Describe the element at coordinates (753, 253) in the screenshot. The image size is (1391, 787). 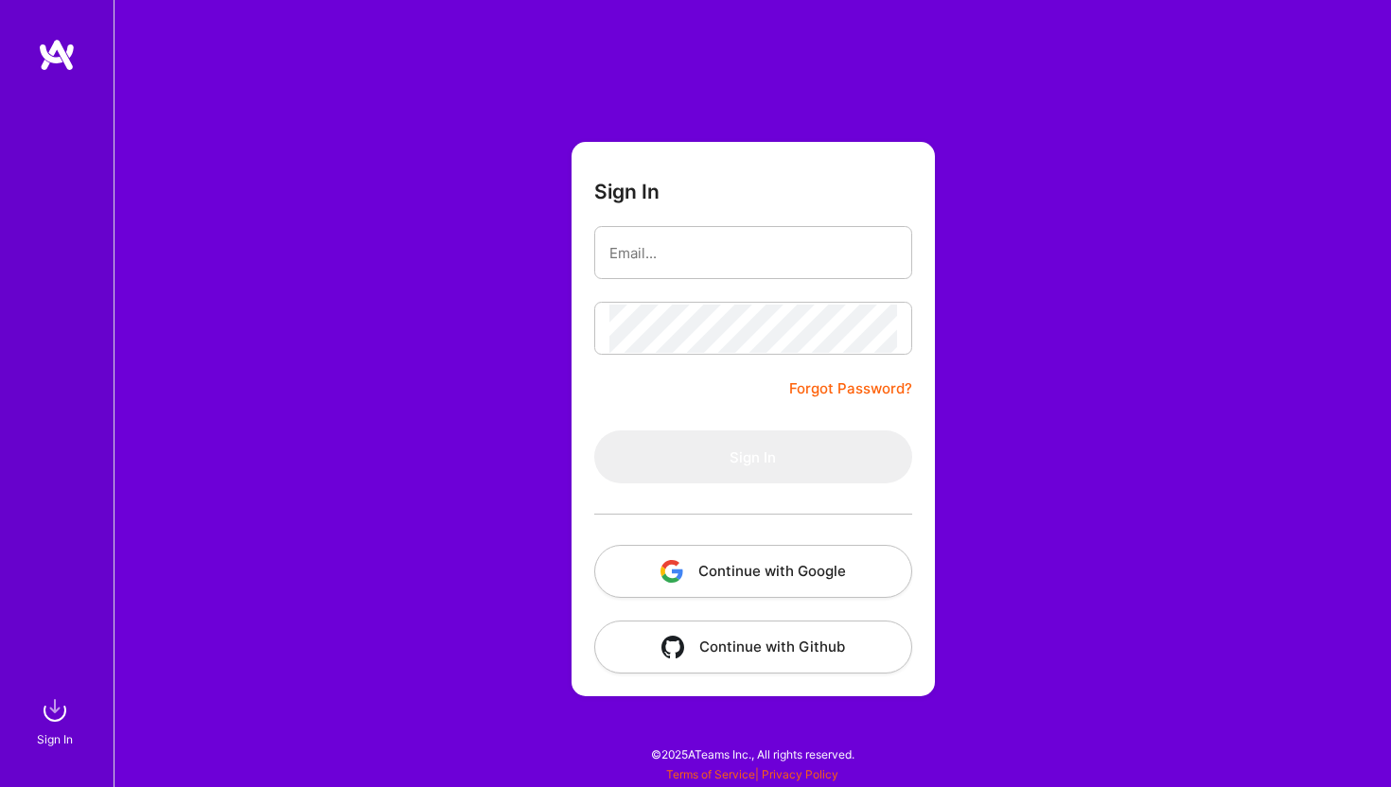
I see `input: Email...` at that location.